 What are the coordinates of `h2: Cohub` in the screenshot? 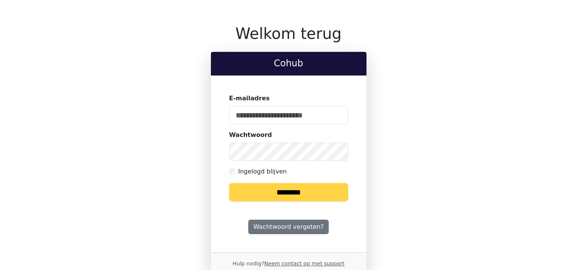 It's located at (289, 63).